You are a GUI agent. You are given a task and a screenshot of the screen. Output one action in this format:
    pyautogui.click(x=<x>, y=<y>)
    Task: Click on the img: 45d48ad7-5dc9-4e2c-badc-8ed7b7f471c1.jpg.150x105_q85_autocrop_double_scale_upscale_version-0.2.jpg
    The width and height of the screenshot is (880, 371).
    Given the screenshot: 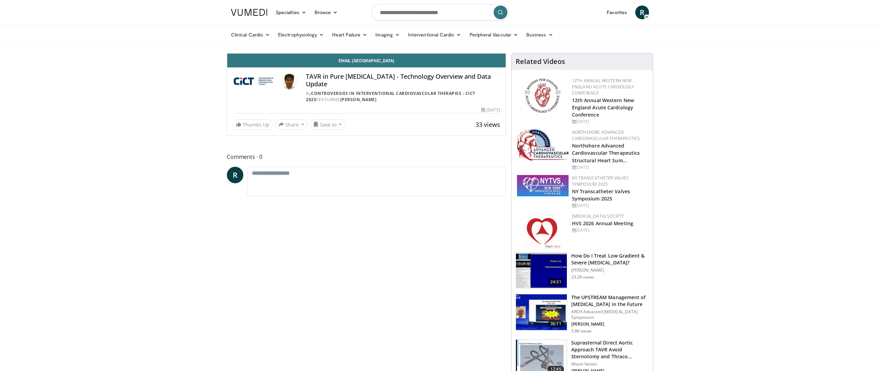 What is the action you would take?
    pyautogui.click(x=543, y=145)
    